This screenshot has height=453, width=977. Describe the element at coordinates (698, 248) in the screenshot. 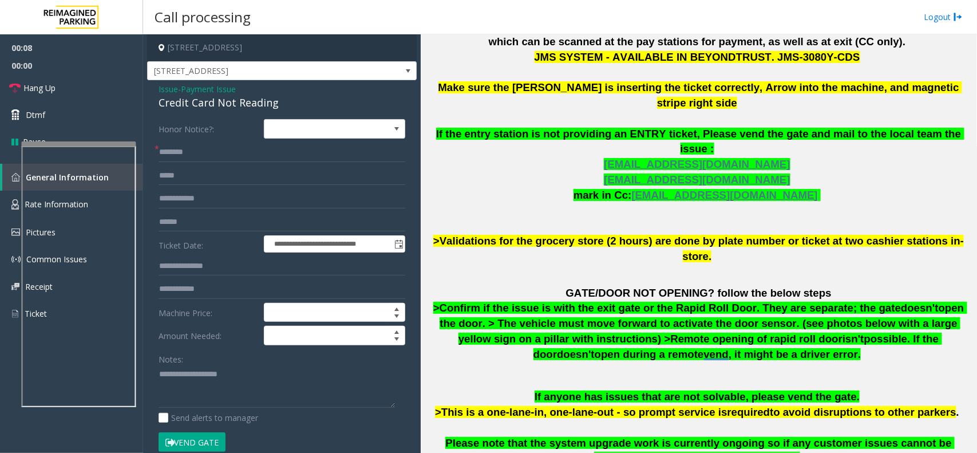

I see `span: >Validations for the grocery store (2 hours) are done by plate number or ticket at two cashier st...` at that location.